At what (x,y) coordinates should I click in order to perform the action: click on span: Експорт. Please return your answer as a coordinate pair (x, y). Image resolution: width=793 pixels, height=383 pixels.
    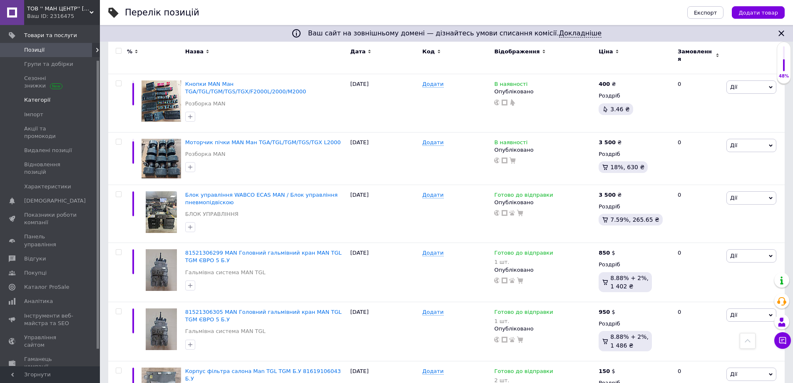
    Looking at the image, I should click on (706, 12).